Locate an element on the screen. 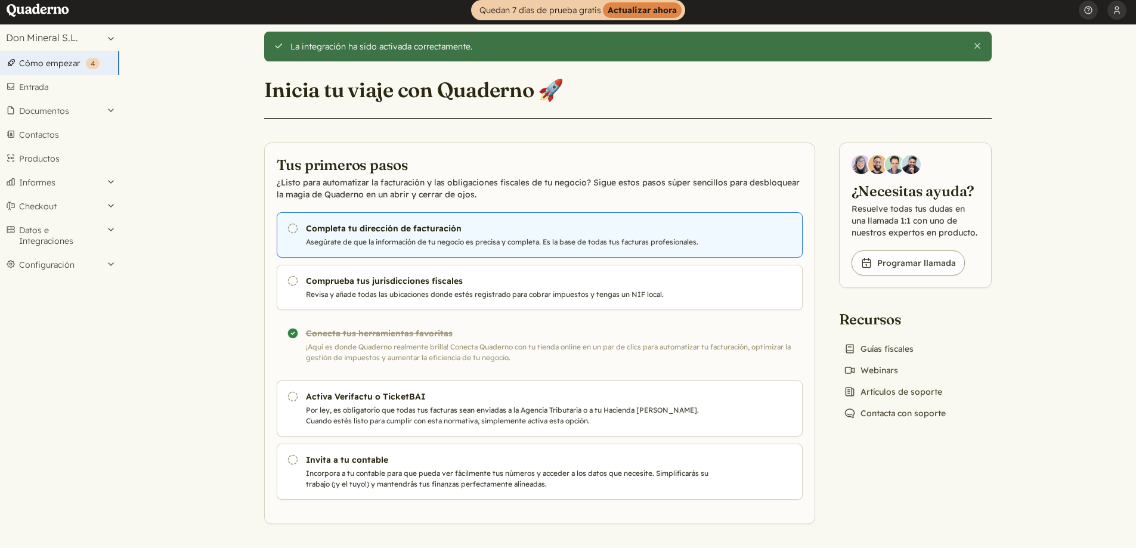 The image size is (1136, 548). span: 4 is located at coordinates (92, 63).